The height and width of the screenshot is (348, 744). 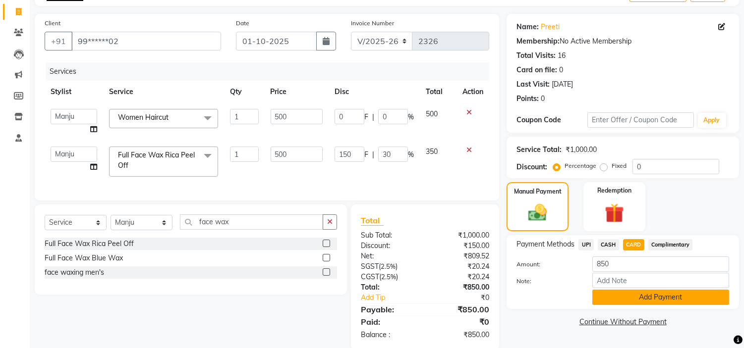 What do you see at coordinates (552, 120) in the screenshot?
I see `div: Coupon Code` at bounding box center [552, 120].